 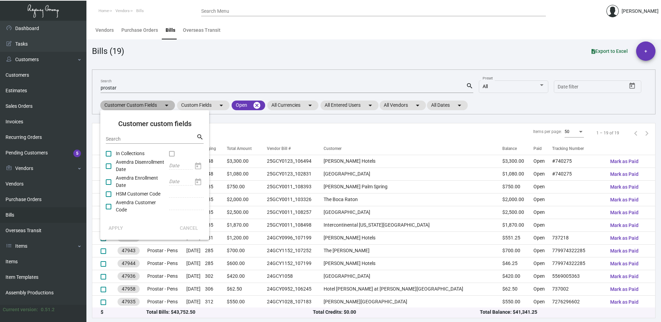 What do you see at coordinates (155, 124) in the screenshot?
I see `mat-card-title: Customer custom fields` at bounding box center [155, 124].